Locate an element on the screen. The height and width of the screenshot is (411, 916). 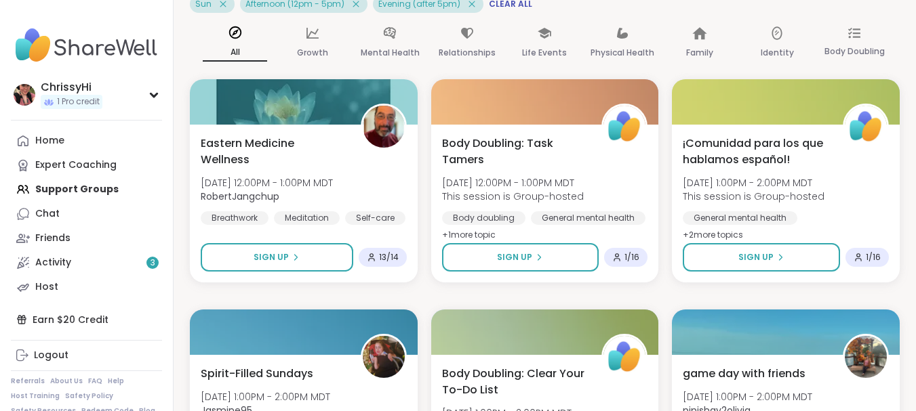
p: Identity is located at coordinates (777, 53).